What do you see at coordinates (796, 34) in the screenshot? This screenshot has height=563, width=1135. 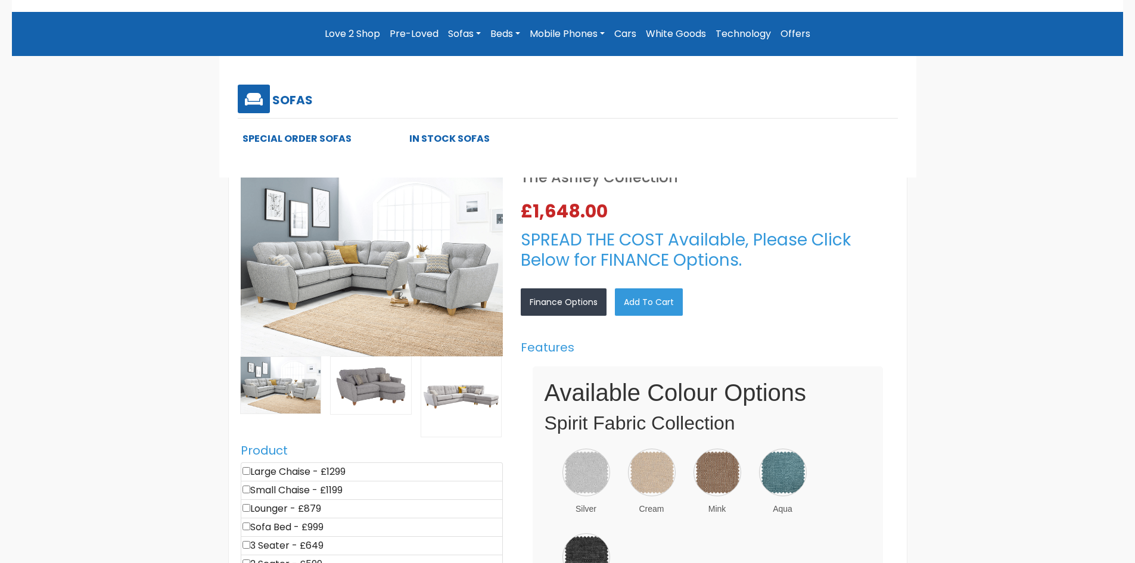 I see `a: Offers` at bounding box center [796, 34].